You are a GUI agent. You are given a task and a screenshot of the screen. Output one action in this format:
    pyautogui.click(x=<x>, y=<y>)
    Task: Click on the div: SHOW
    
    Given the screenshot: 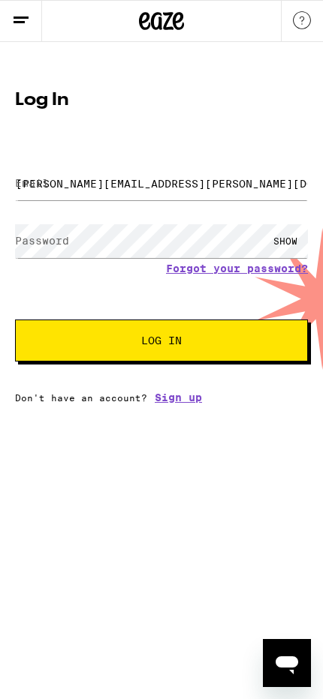 What is the action you would take?
    pyautogui.click(x=285, y=241)
    